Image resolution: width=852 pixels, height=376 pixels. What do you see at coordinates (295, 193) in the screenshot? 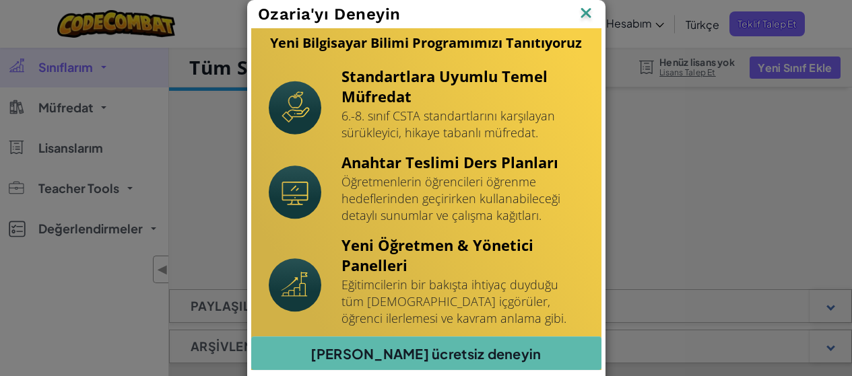
I see `img: Icon_Turnkey.svg` at bounding box center [295, 193].